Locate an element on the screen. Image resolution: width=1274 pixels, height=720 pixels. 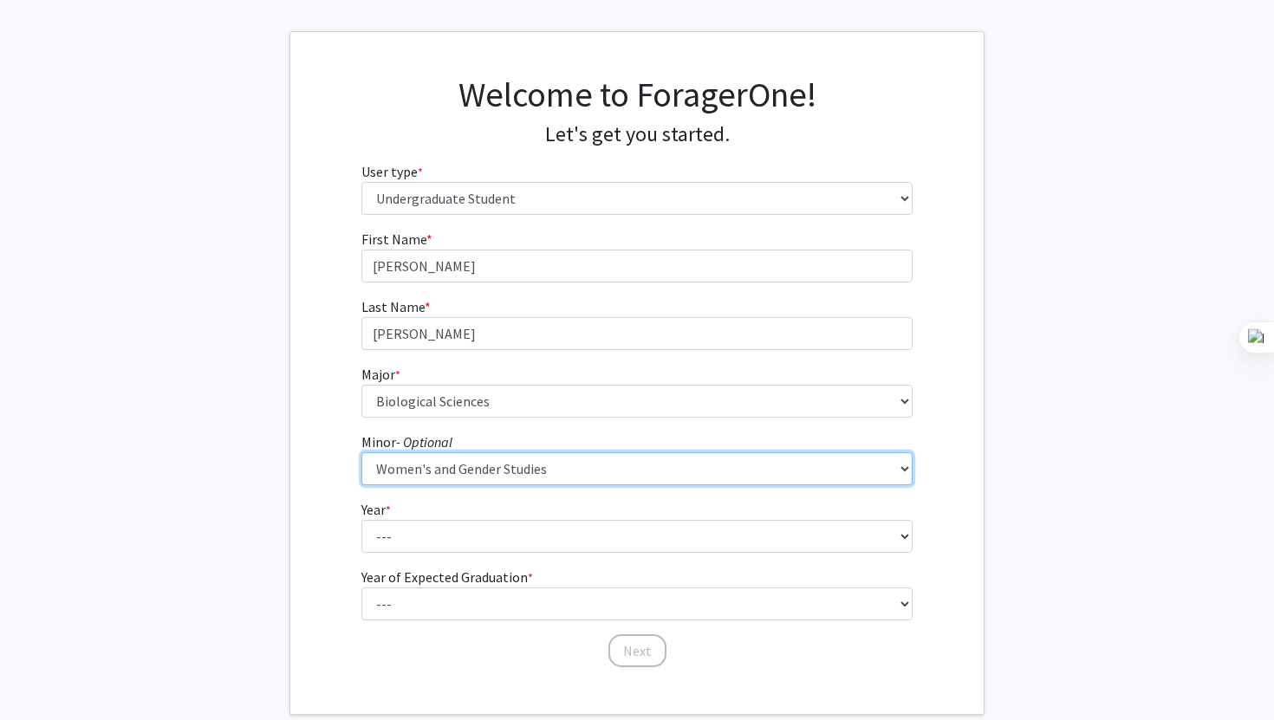
span: First Name is located at coordinates (394, 239).